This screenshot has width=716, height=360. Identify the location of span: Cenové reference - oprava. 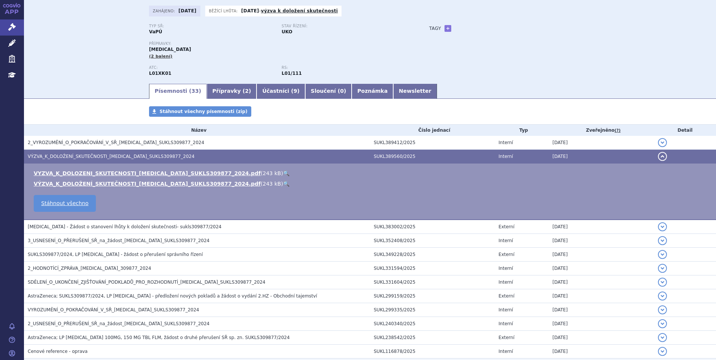
(58, 352).